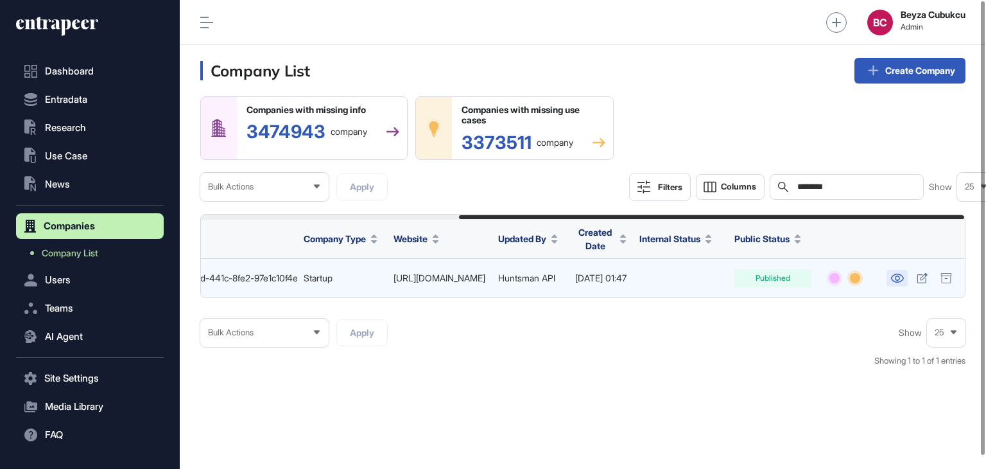 This screenshot has height=469, width=986. I want to click on span: Updated By, so click(522, 238).